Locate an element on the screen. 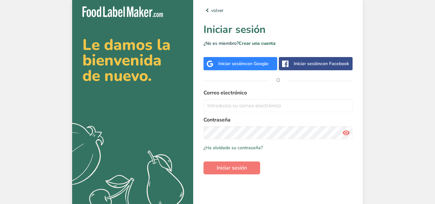  h2: Le damos la bienvenida de nuevo. is located at coordinates (133, 60).